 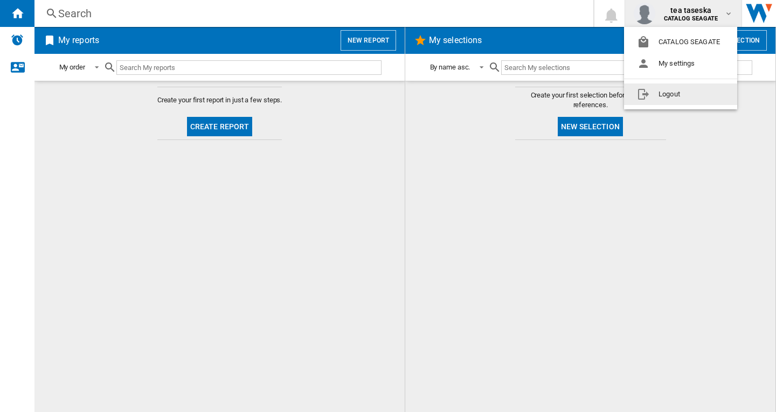 What do you see at coordinates (681, 64) in the screenshot?
I see `md-menu-item: My settings` at bounding box center [681, 64].